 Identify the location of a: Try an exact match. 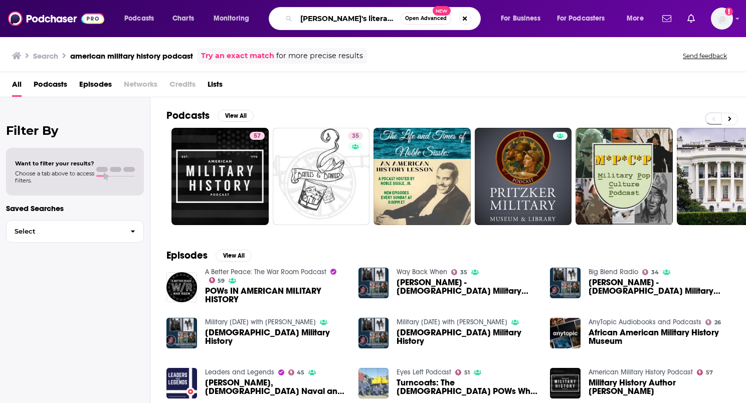
(238, 56).